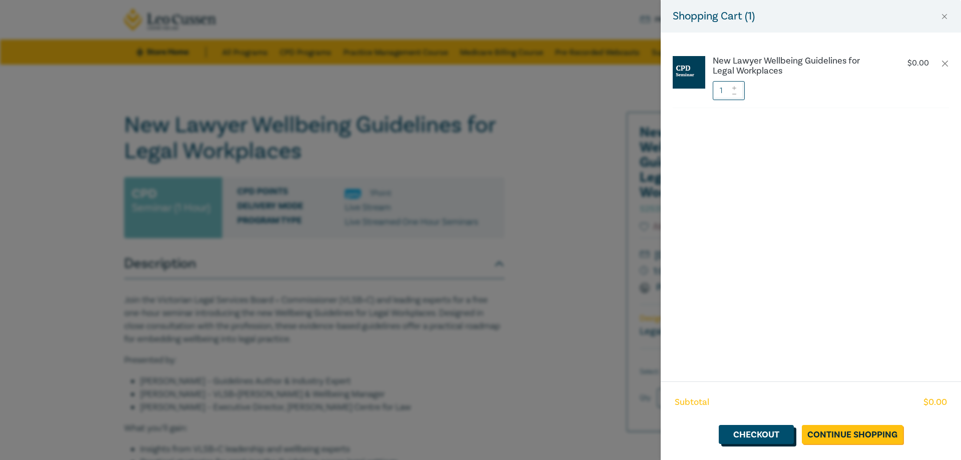 This screenshot has width=961, height=460. What do you see at coordinates (852, 434) in the screenshot?
I see `a: Continue Shopping` at bounding box center [852, 434].